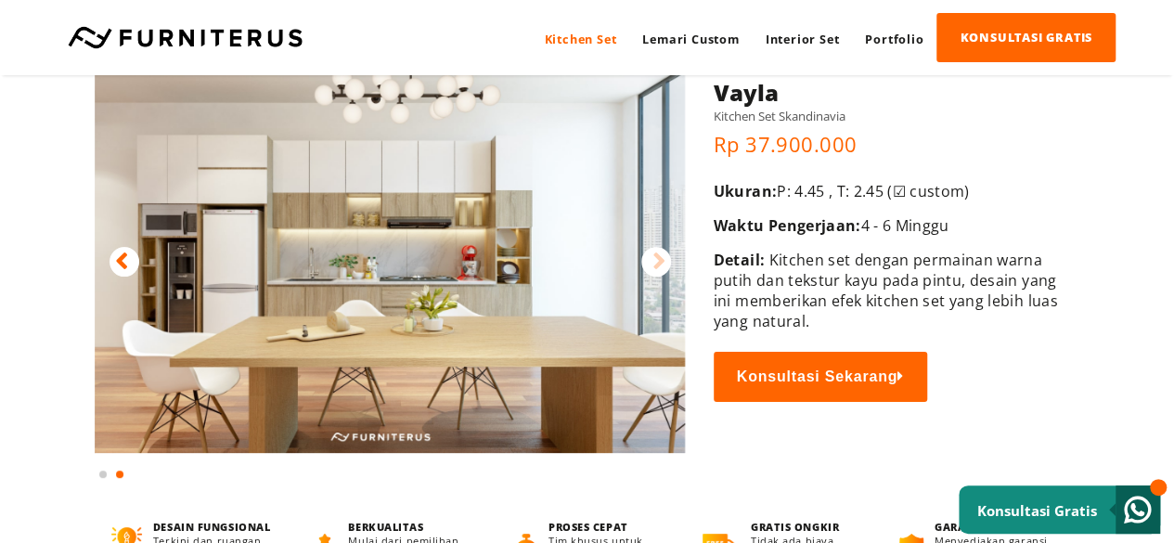 This screenshot has height=543, width=1174. What do you see at coordinates (997, 526) in the screenshot?
I see `h4: GARANSI 2 TAHUN` at bounding box center [997, 526].